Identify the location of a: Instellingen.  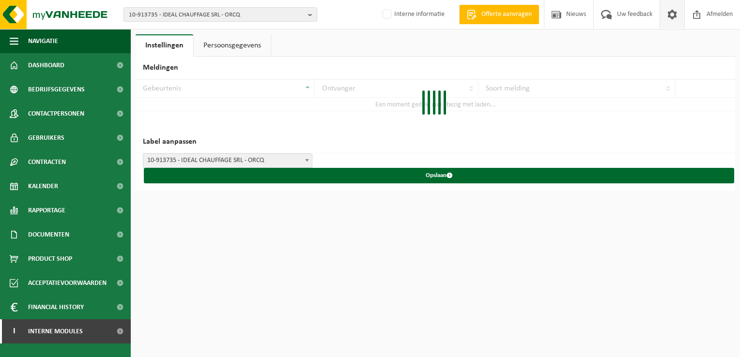
(164, 46).